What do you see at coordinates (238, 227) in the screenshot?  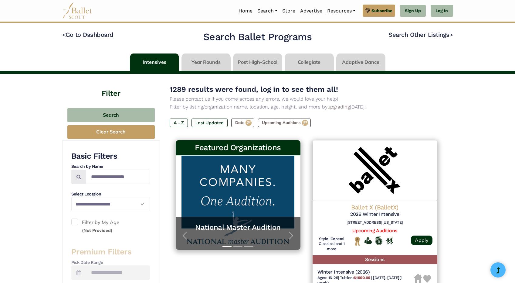 I see `a: National Master Audition` at bounding box center [238, 227].